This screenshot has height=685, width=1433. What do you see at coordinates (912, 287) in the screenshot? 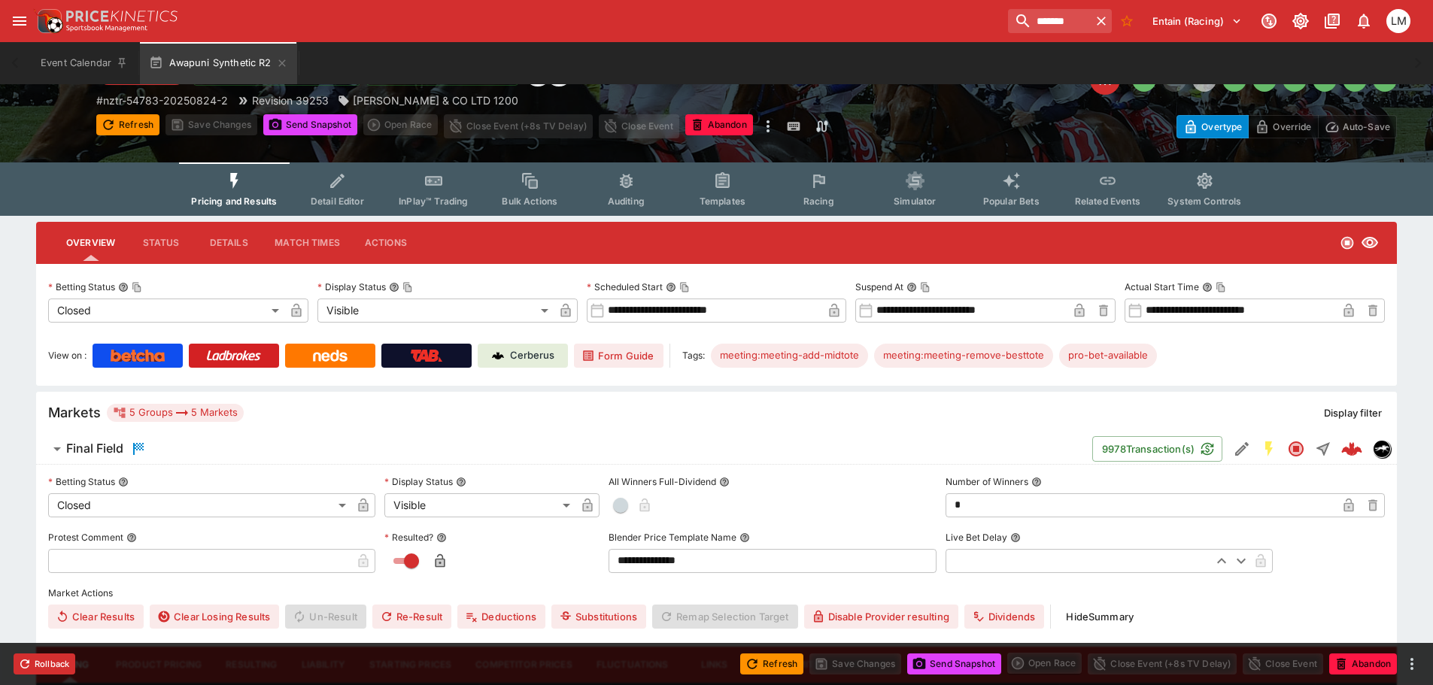
I see `button: Suspend AtCopy To Clipboard` at bounding box center [912, 287].